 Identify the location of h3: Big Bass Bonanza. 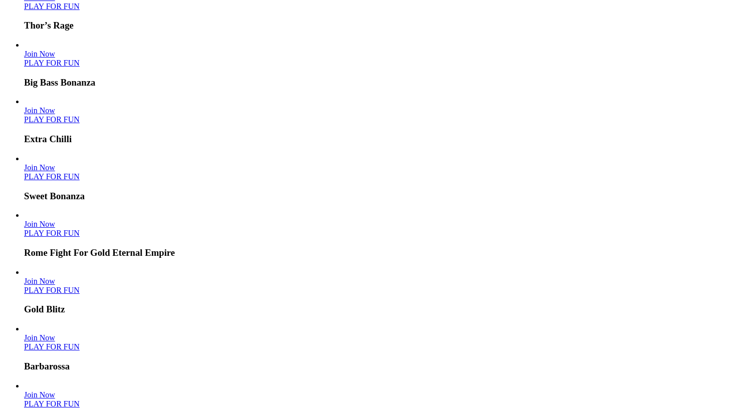
(387, 83).